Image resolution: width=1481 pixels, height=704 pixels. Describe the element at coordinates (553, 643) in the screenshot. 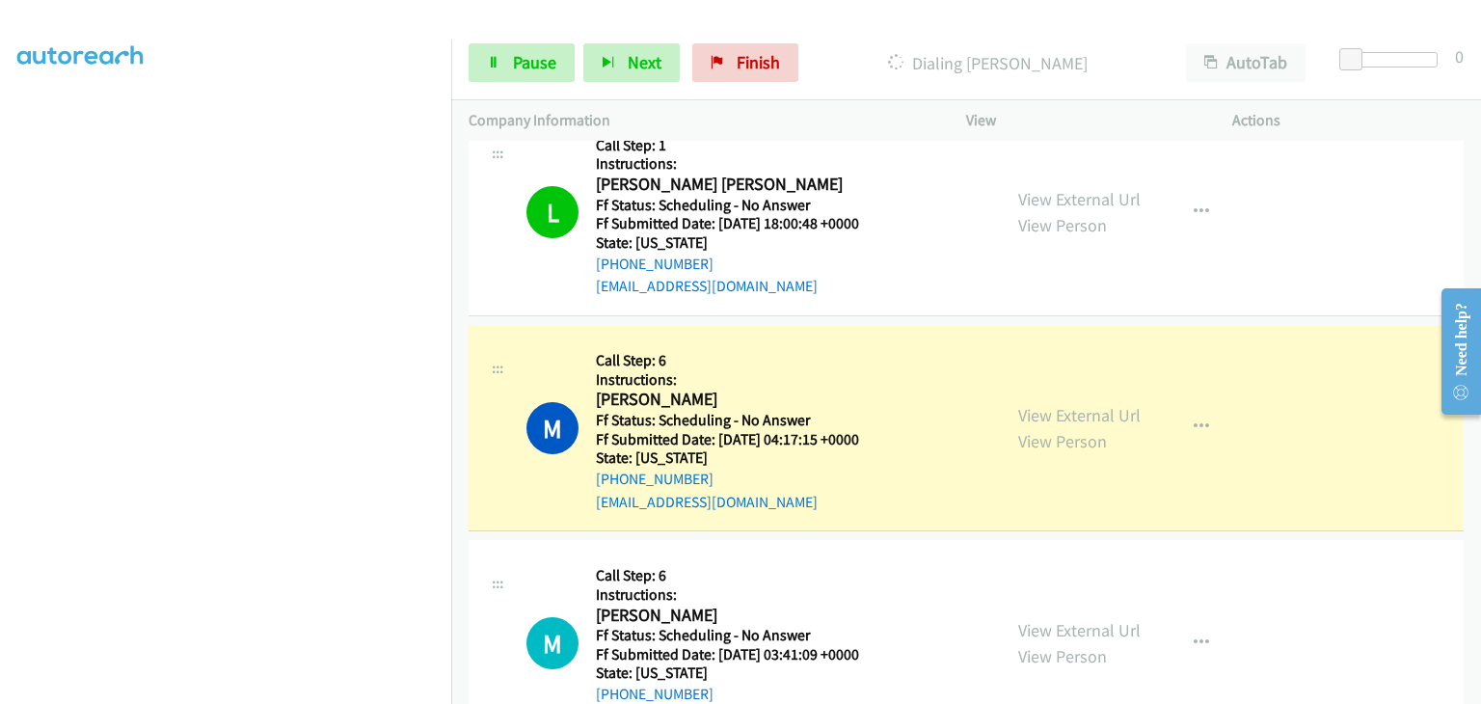

I see `div: The call is yet to be attempted` at that location.